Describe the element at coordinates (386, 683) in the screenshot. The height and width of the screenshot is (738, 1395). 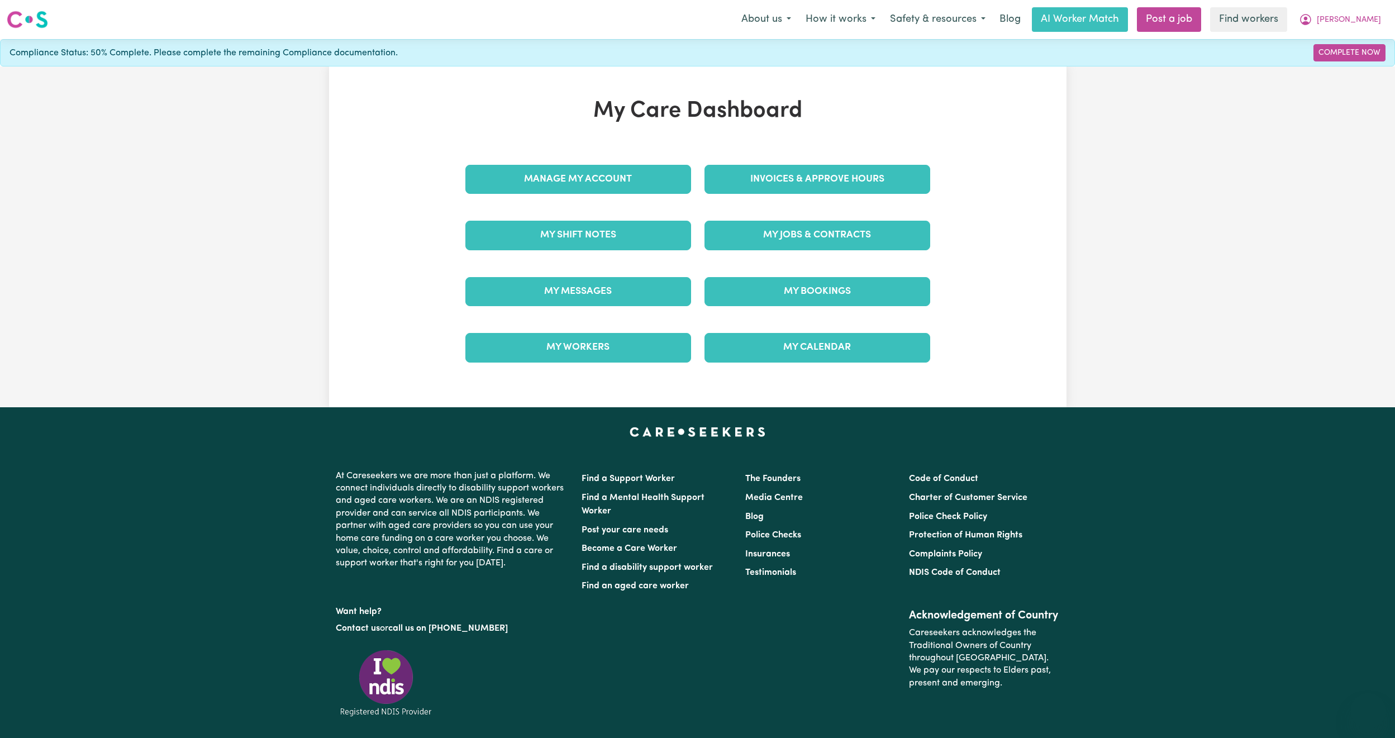
I see `img: Registered NDIS provider` at that location.